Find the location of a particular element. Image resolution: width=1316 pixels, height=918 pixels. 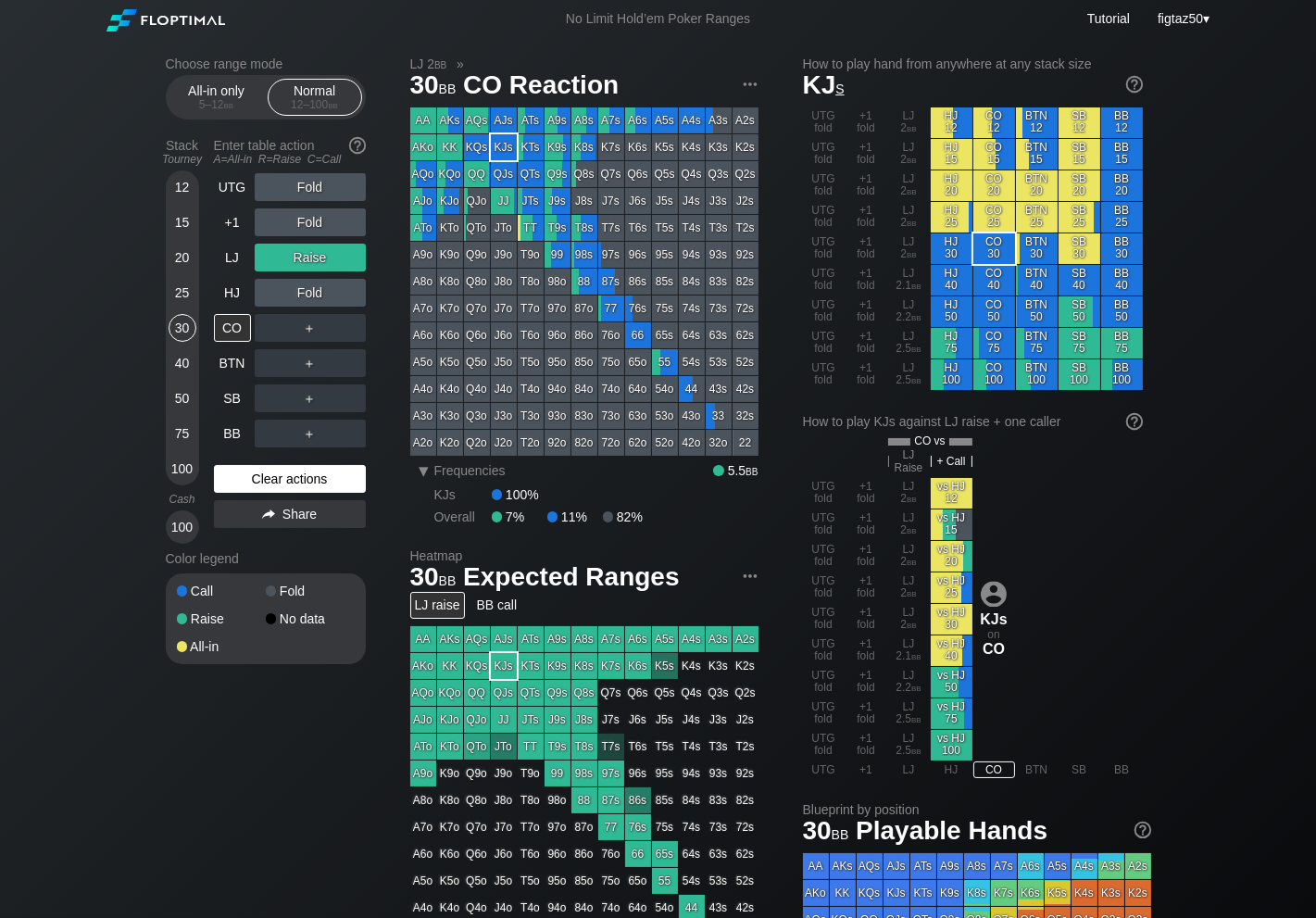

div: Q2s is located at coordinates (746, 174).